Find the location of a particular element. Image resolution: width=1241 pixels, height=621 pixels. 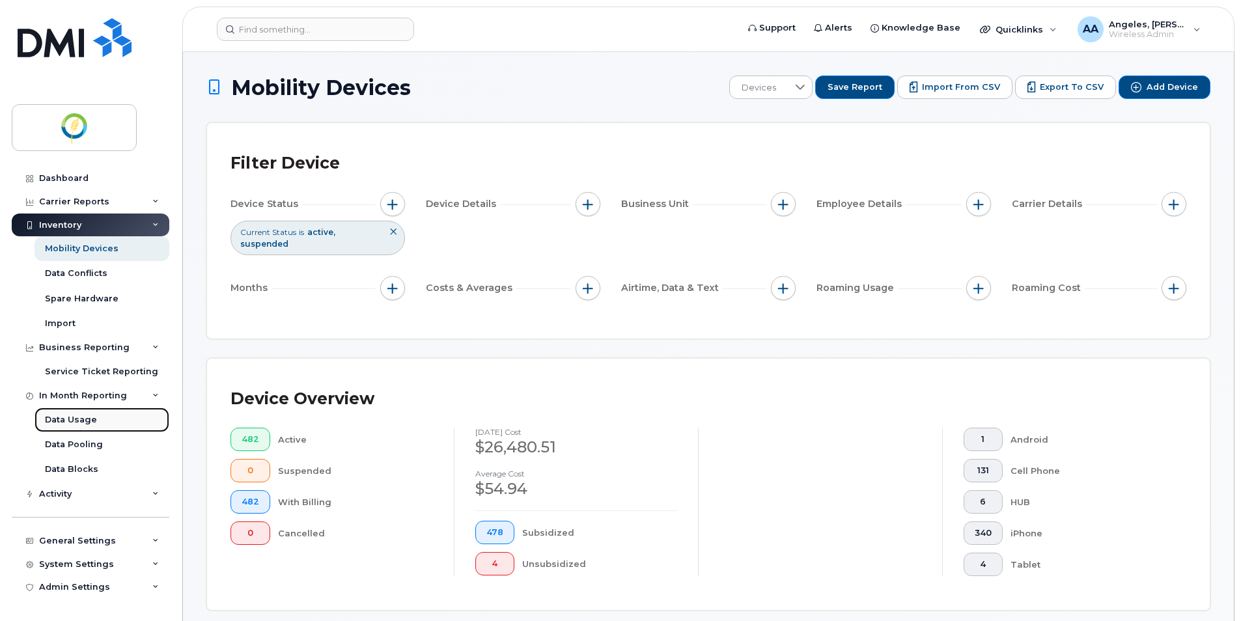

div: Android is located at coordinates (1088, 440).